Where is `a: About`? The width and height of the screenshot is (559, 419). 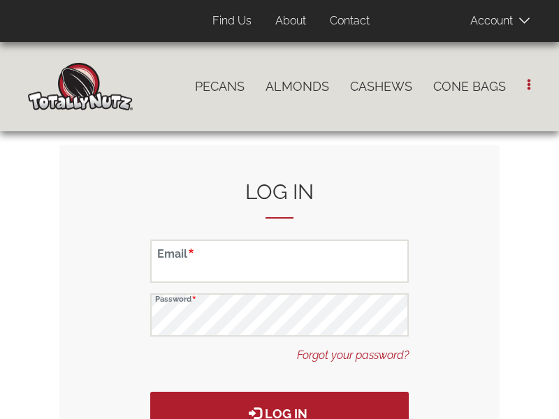 a: About is located at coordinates (291, 21).